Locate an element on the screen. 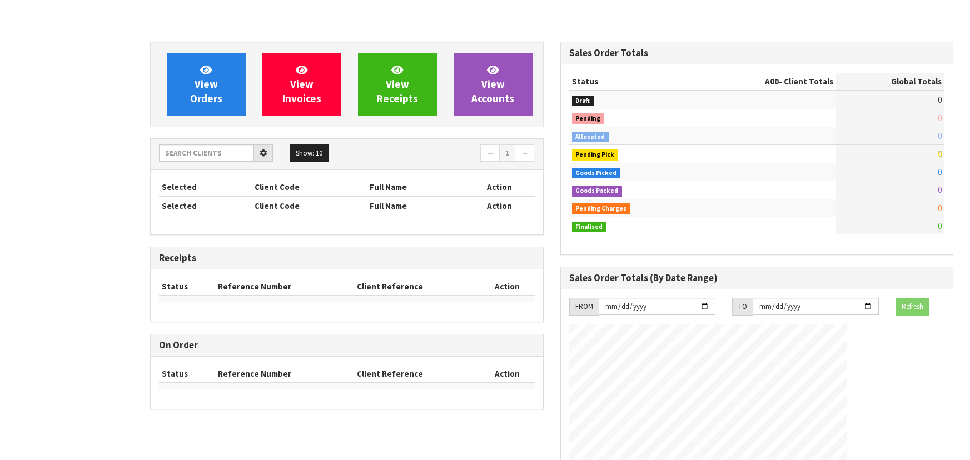 This screenshot has height=460, width=970. span: View Accounts is located at coordinates (493, 84).